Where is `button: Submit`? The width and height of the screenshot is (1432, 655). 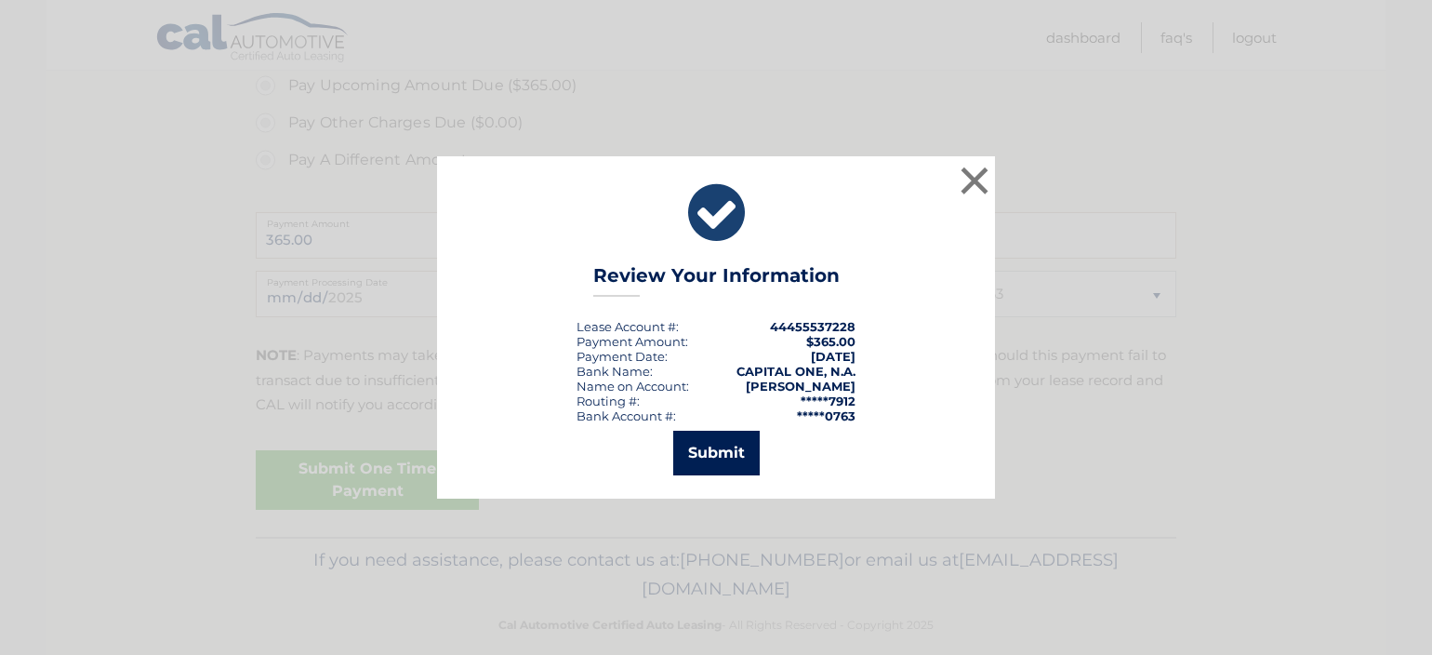 button: Submit is located at coordinates (716, 453).